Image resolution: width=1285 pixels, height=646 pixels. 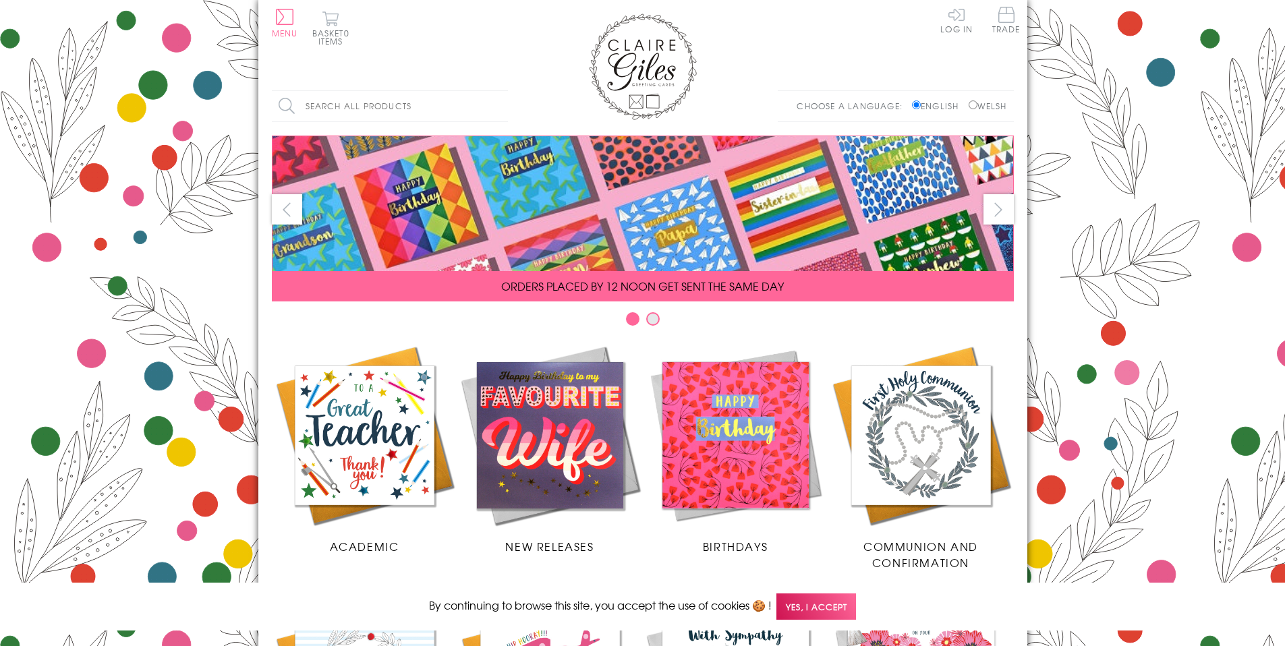 I want to click on input: Welsh, so click(x=973, y=105).